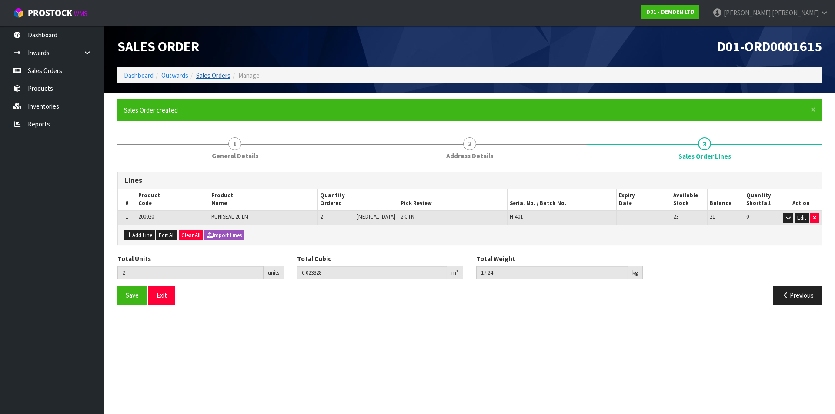  Describe the element at coordinates (769, 47) in the screenshot. I see `span: D01-ORD0001615` at that location.